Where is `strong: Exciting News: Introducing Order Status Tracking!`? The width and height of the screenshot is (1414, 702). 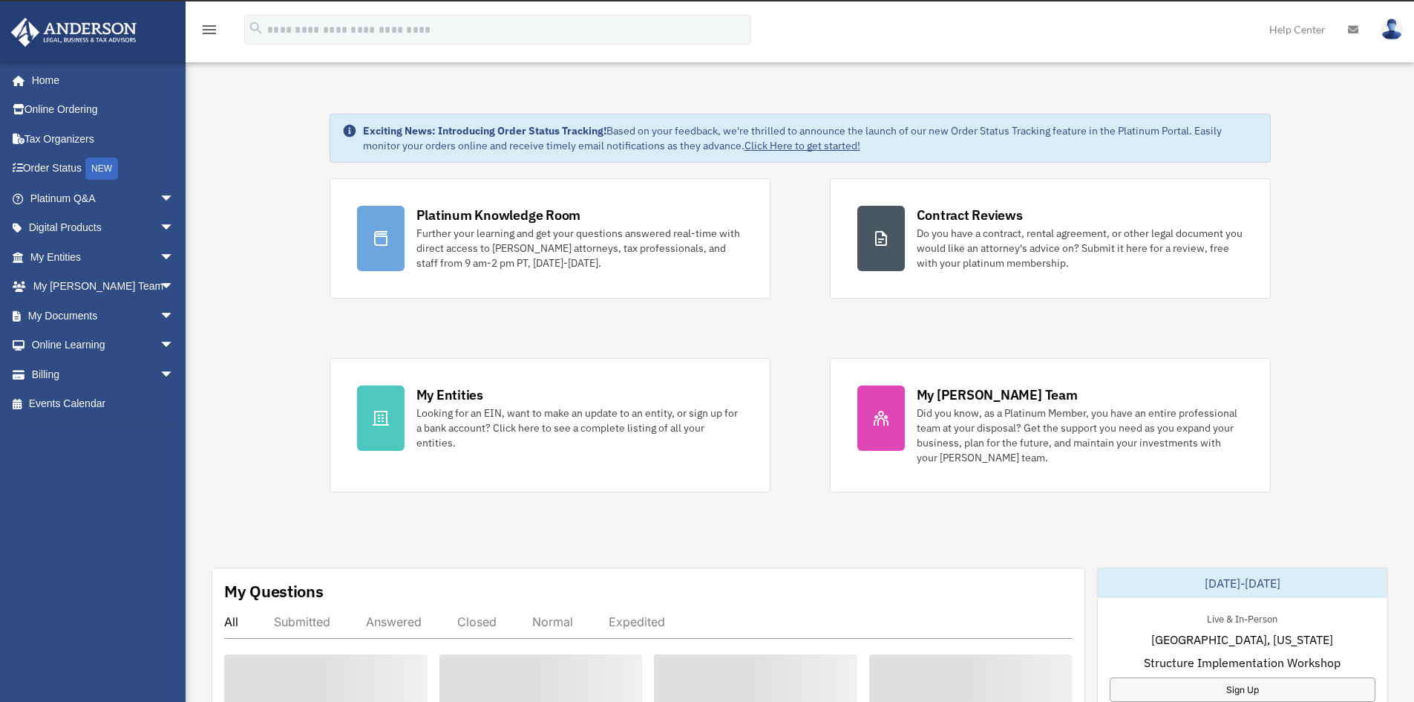 strong: Exciting News: Introducing Order Status Tracking! is located at coordinates (485, 131).